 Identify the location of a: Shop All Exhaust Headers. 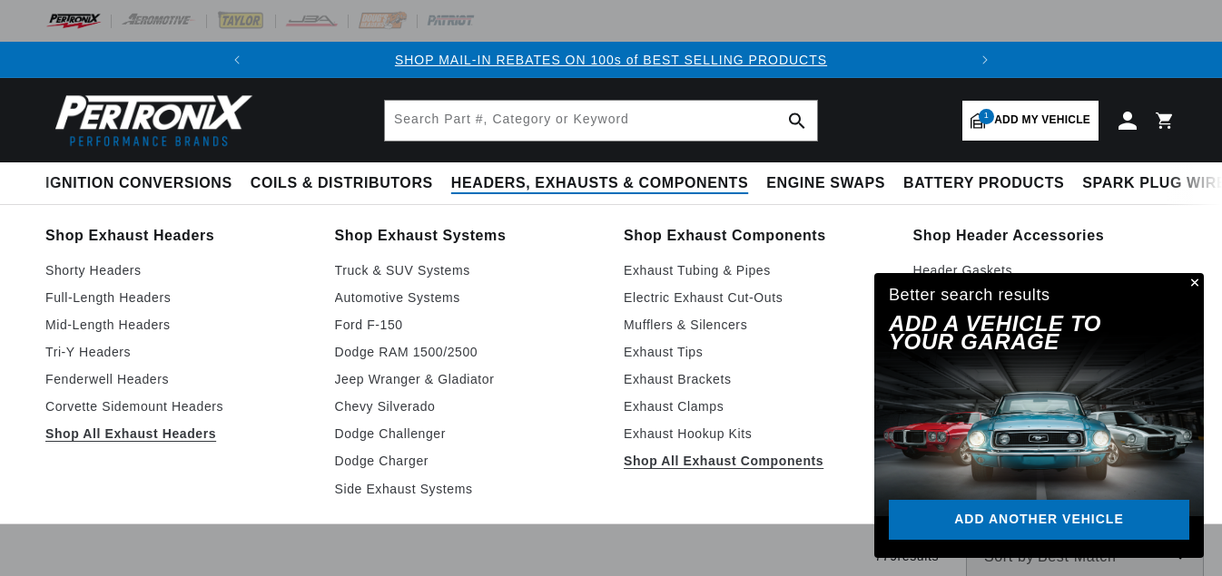
(177, 434).